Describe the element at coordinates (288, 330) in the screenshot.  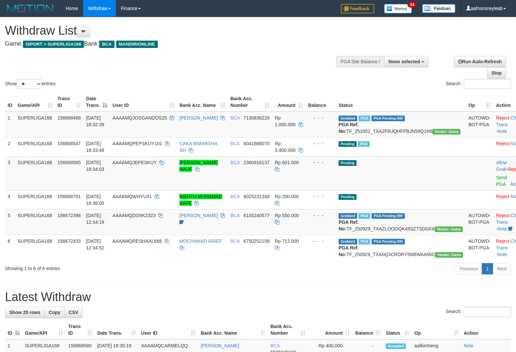
I see `th: Bank Acc. Number: activate to sort column ascending` at that location.